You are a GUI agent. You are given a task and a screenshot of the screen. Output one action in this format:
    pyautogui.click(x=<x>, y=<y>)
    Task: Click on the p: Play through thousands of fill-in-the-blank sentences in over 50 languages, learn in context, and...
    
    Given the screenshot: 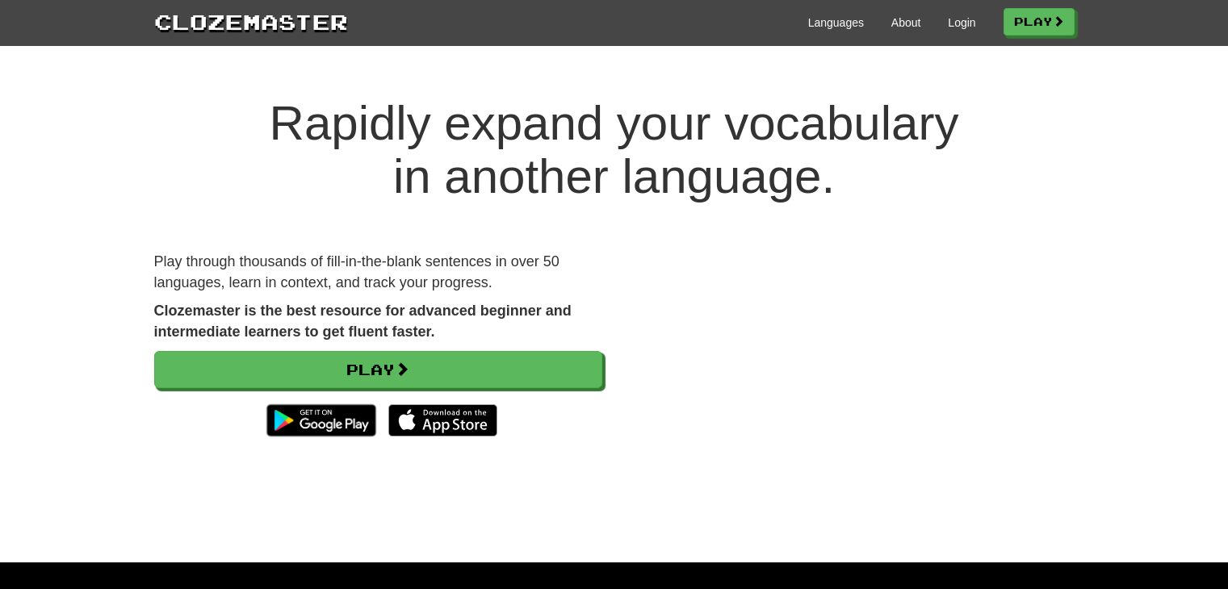 What is the action you would take?
    pyautogui.click(x=378, y=272)
    